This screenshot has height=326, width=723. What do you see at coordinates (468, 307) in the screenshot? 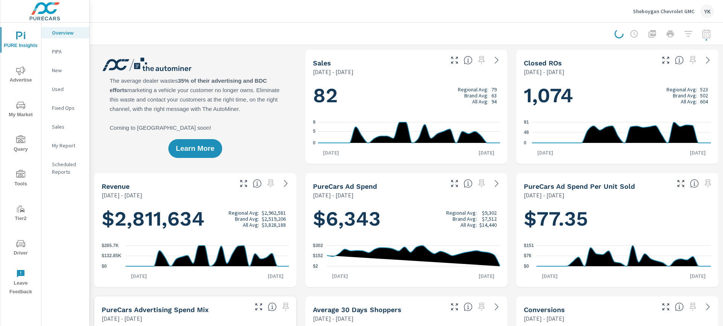
I see `span: A rolling 30 day total of daily Shoppers on the dealership website, averaged over the selected da...` at bounding box center [468, 307].